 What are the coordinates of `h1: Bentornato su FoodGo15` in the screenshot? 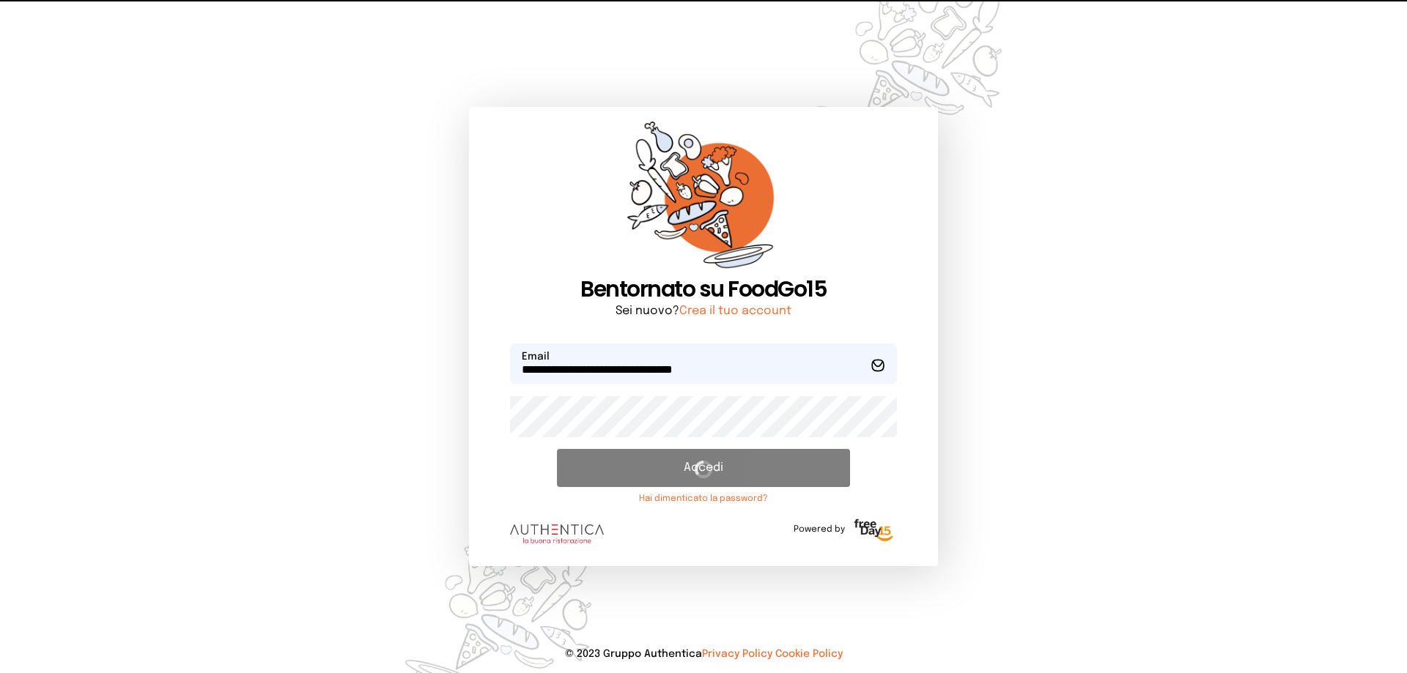 It's located at (703, 289).